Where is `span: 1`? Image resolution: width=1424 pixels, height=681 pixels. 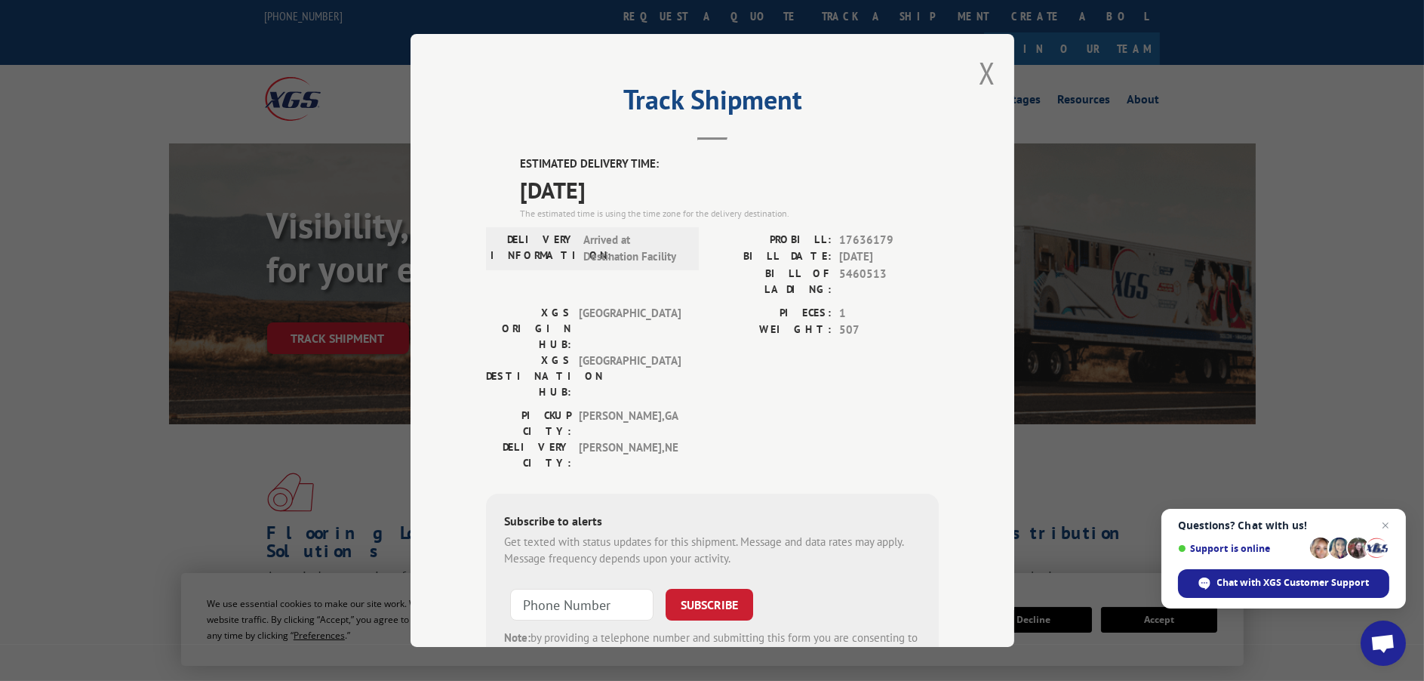 span: 1 is located at coordinates (889, 313).